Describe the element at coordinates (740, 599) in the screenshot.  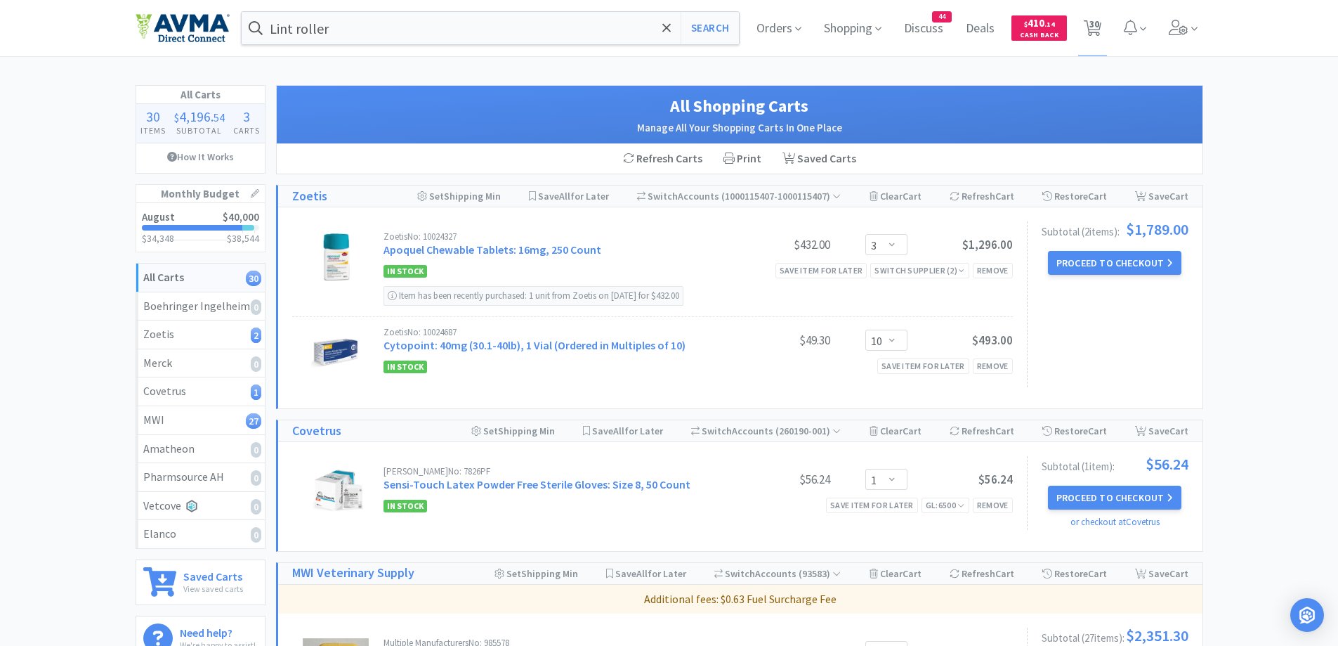
I see `p: Additional fees: $0.63 Fuel Surcharge Fee` at that location.